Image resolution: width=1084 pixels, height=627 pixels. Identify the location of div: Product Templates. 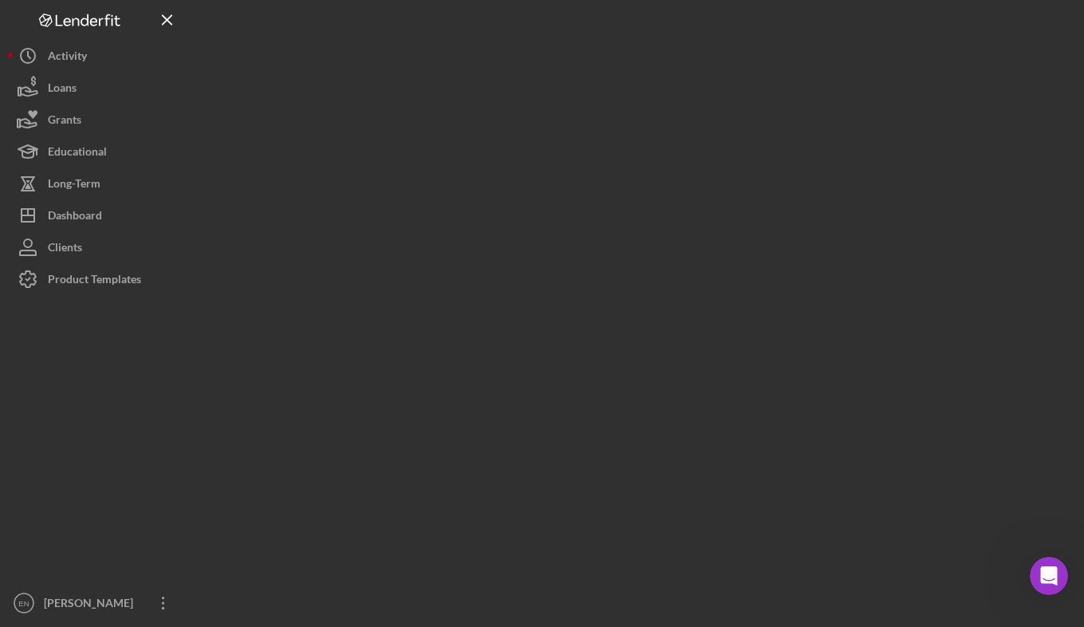
(94, 281).